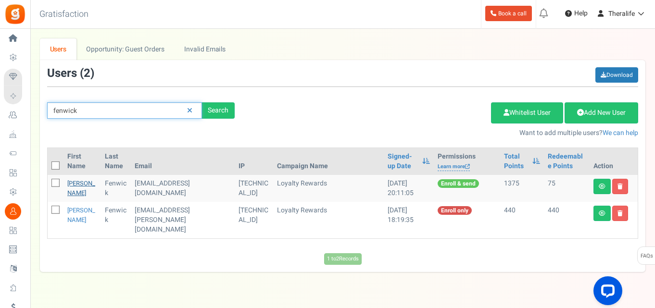 The width and height of the screenshot is (655, 308). What do you see at coordinates (15, 14) in the screenshot?
I see `img: Gratisfaction` at bounding box center [15, 14].